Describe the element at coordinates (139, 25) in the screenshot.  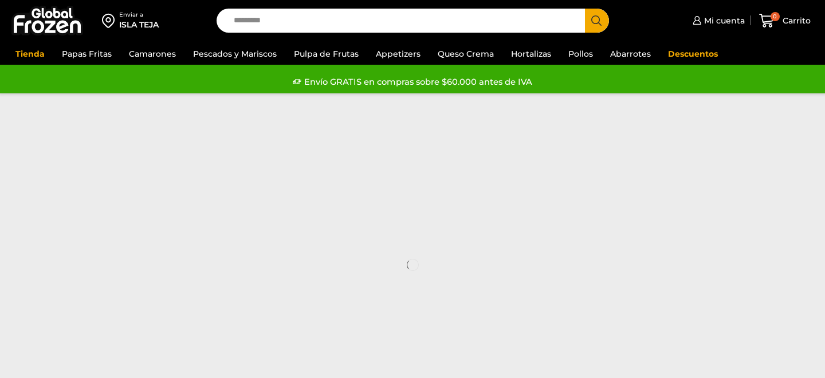
I see `div: ISLA TEJA` at that location.